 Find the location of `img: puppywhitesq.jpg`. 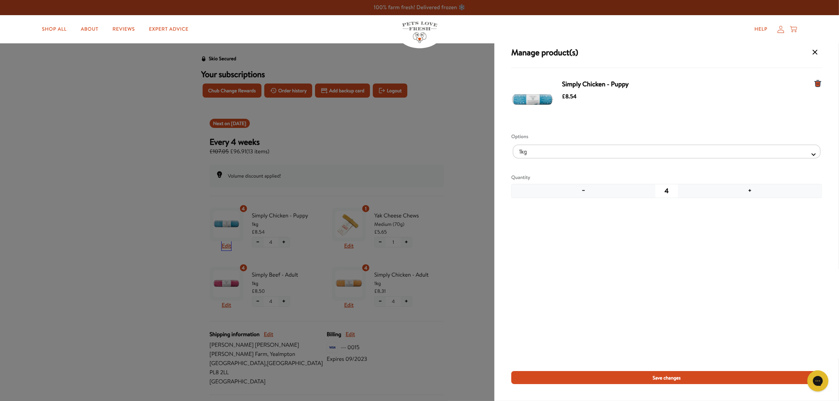

img: puppywhitesq.jpg is located at coordinates (532, 100).